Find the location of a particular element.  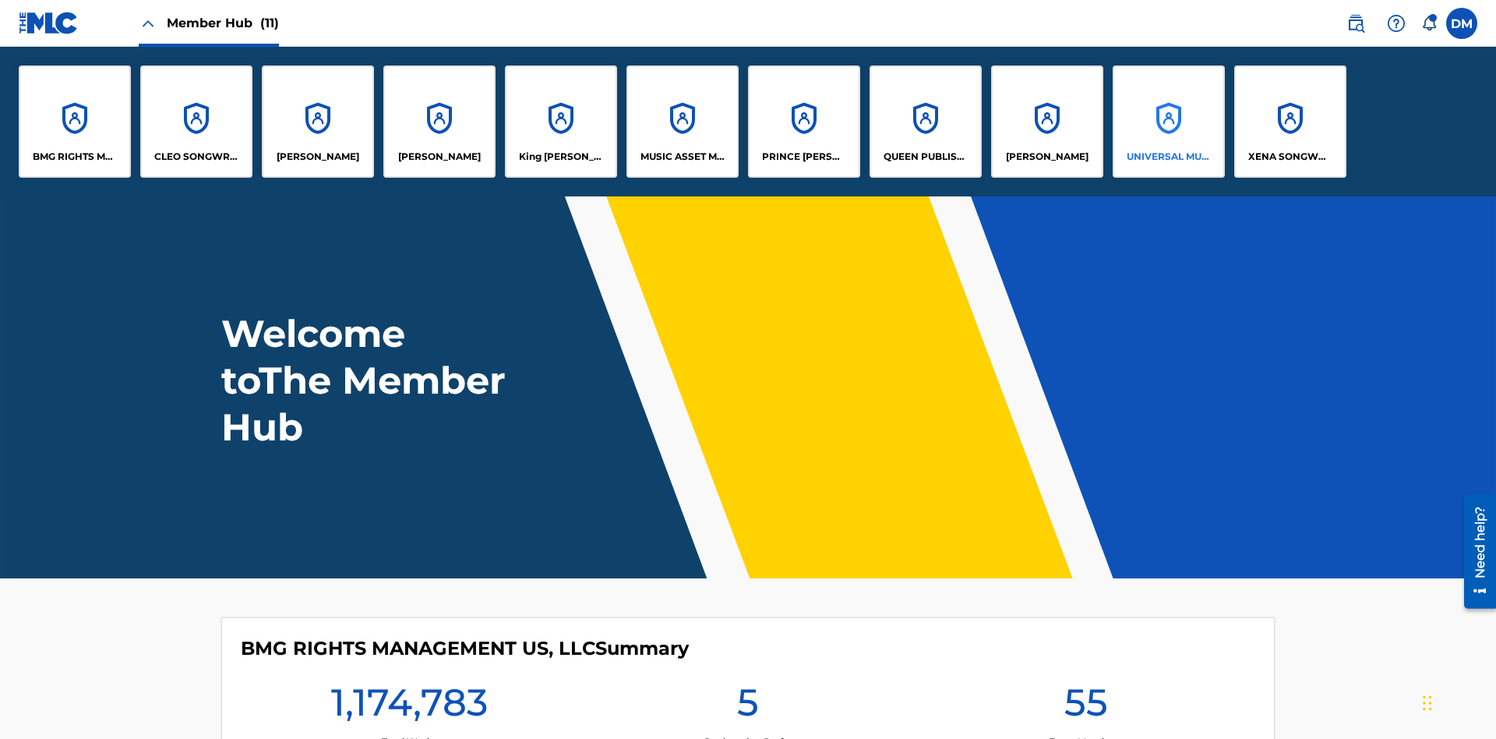

p: MUSIC ASSET MANAGEMENT (MAM) is located at coordinates (683, 157).